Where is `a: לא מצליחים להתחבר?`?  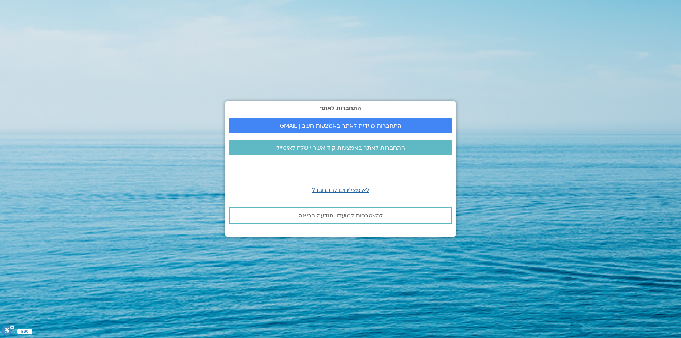
a: לא מצליחים להתחבר? is located at coordinates (340, 190).